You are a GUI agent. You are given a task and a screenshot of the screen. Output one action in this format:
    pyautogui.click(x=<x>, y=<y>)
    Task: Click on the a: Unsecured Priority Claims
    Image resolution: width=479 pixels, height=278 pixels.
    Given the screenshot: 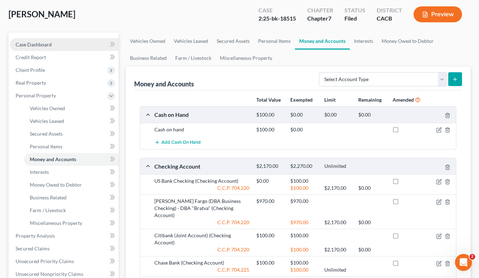 What is the action you would take?
    pyautogui.click(x=64, y=261)
    